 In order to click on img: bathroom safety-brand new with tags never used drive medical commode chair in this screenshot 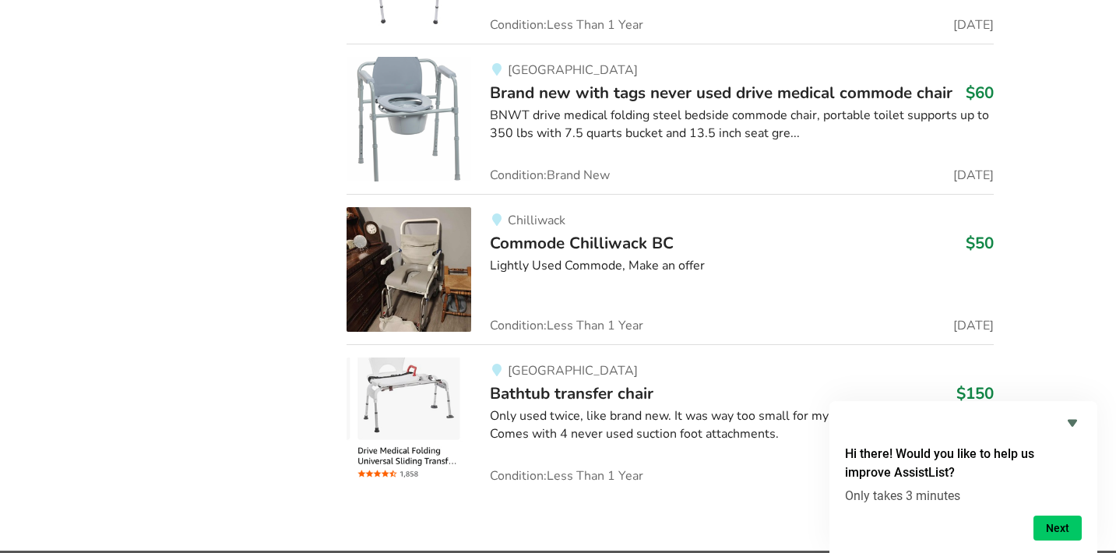, I will do `click(409, 119)`.